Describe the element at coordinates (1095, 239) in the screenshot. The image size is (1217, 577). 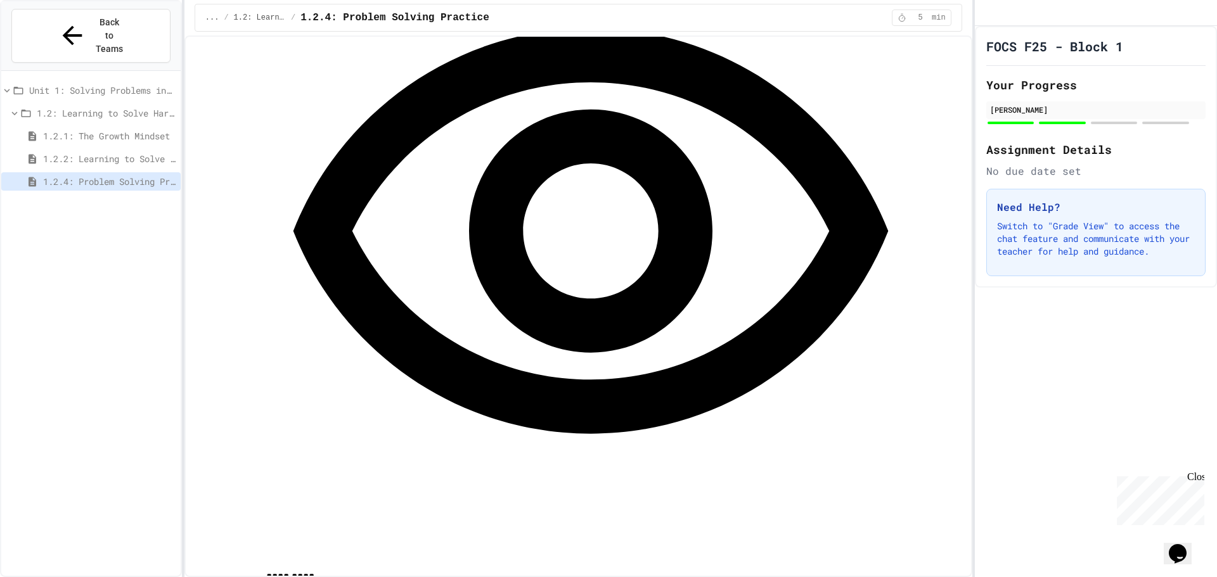
I see `p: Switch to "Grade View" to access the chat feature and communicate with your teacher for help and ...` at that location.